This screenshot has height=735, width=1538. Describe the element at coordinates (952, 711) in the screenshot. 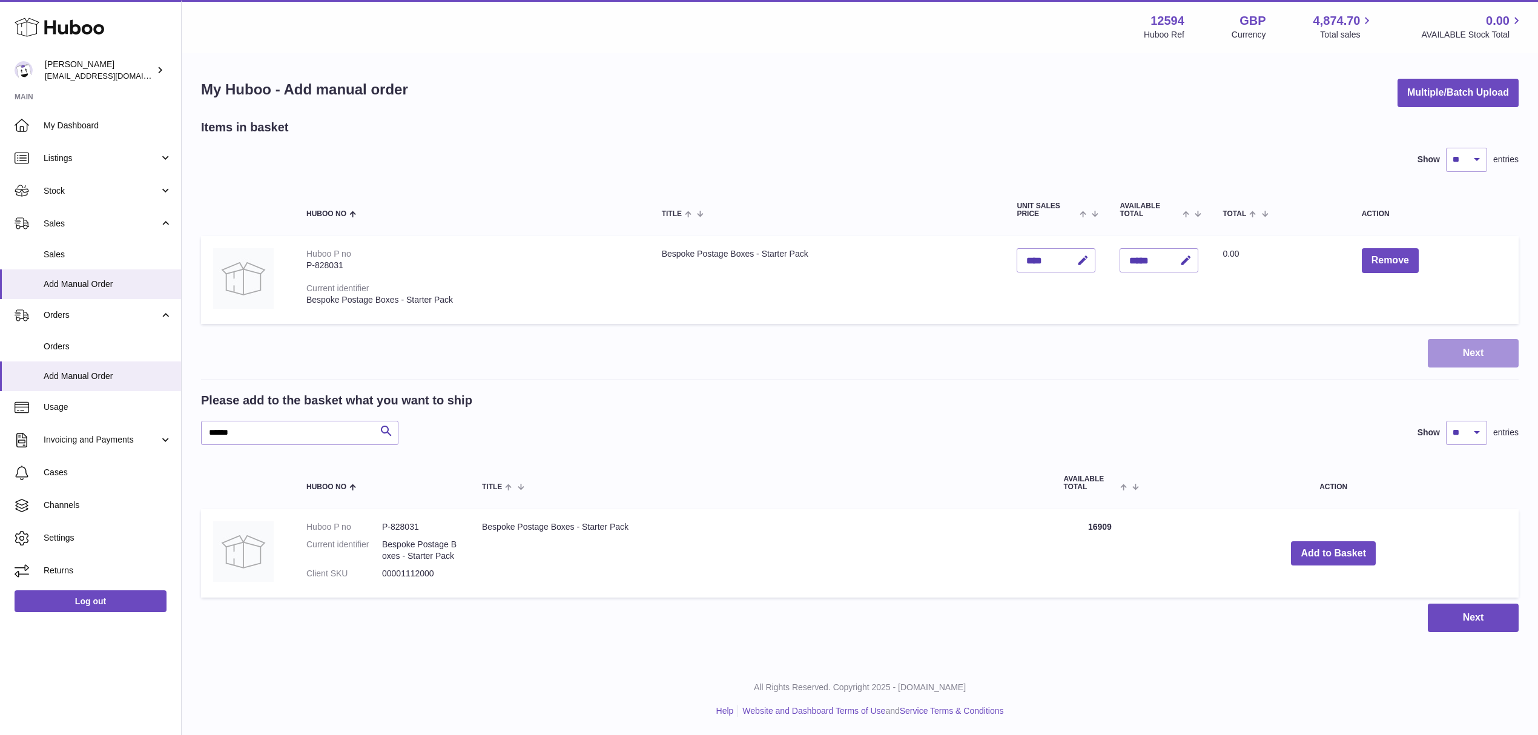

I see `a: Service Terms & Conditions` at that location.